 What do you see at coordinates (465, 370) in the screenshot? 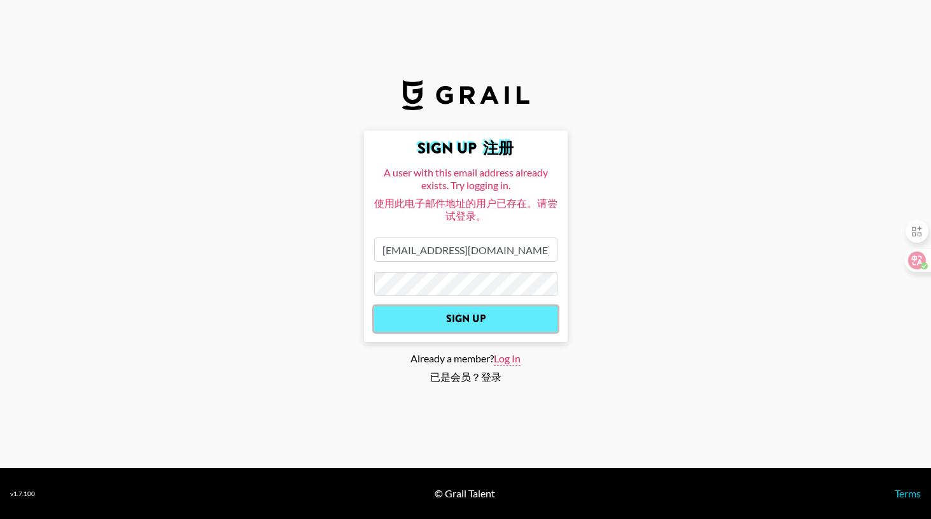
I see `div: Already a member?` at bounding box center [465, 370].